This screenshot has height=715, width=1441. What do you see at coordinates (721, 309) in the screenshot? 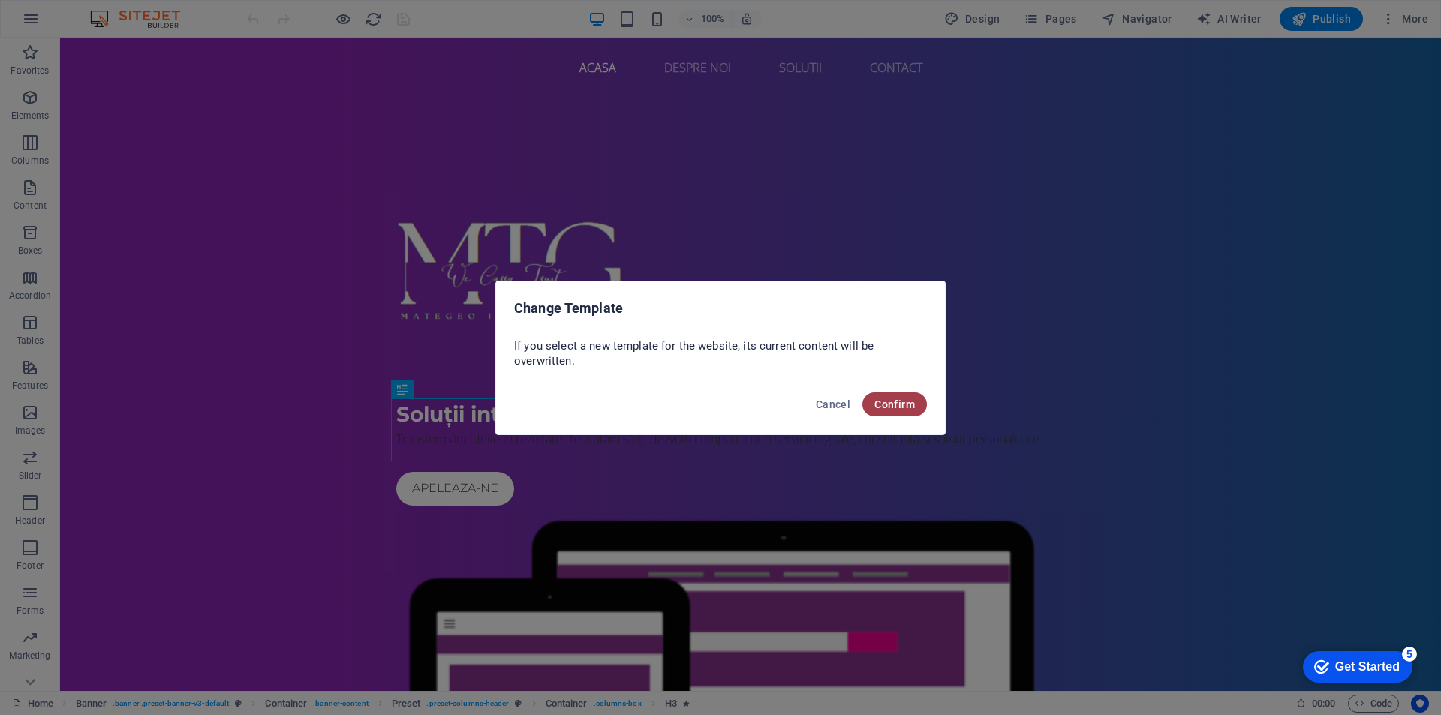
I see `h2: Change Template` at bounding box center [721, 309].